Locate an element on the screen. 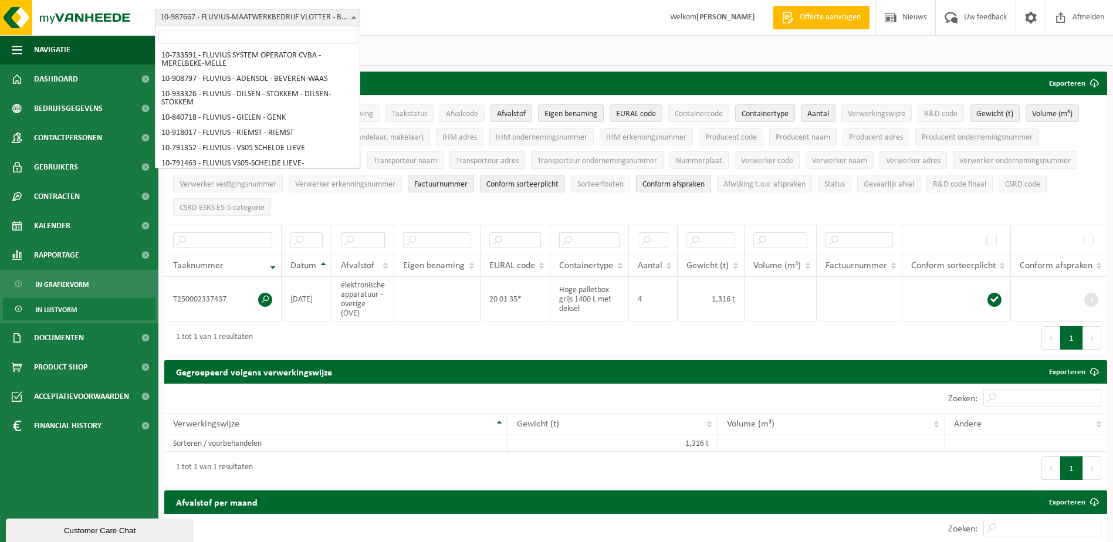  span: Bedrijfsgegevens is located at coordinates (68, 109).